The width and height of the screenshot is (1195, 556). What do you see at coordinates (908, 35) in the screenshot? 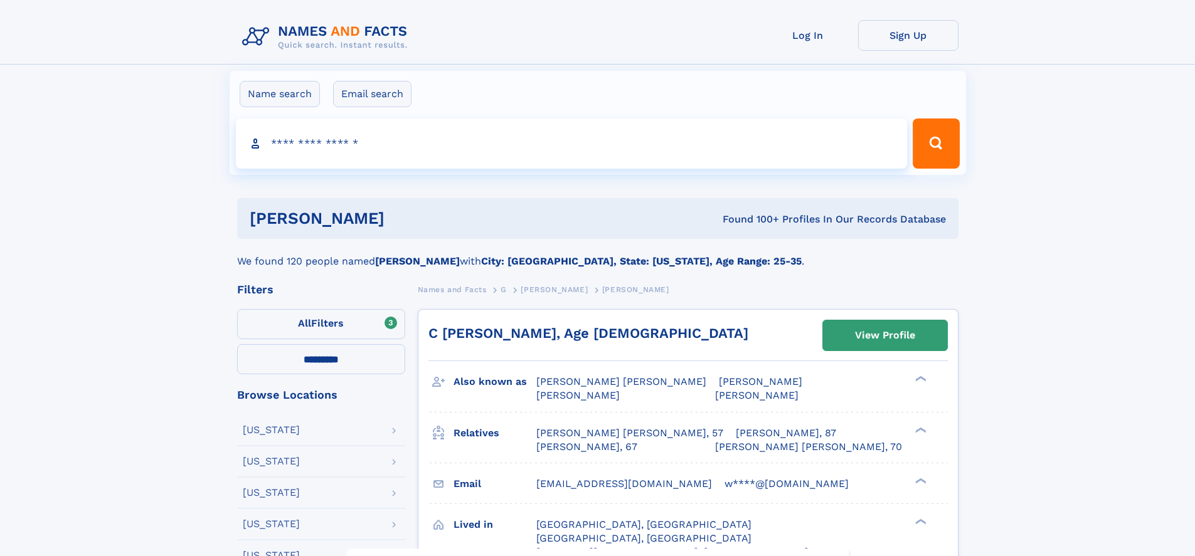
I see `a: Sign Up` at bounding box center [908, 35].